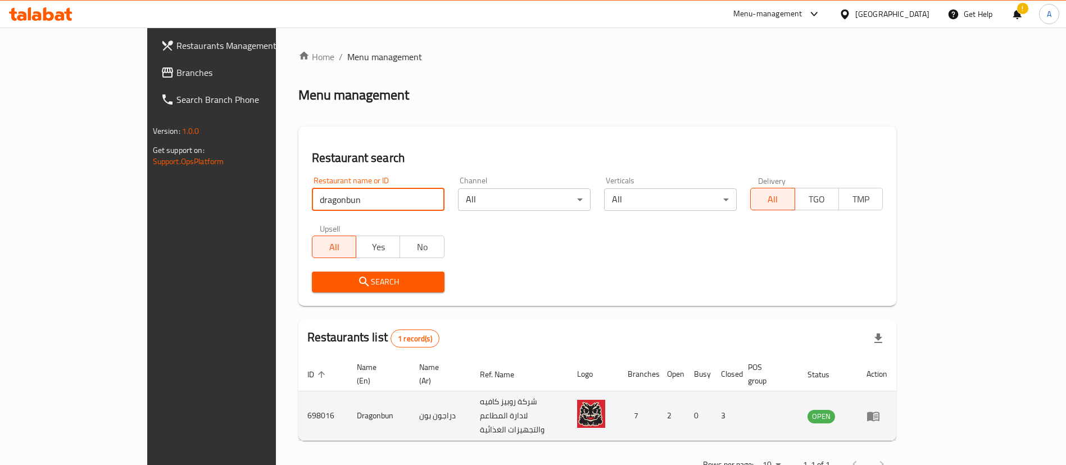  What do you see at coordinates (597, 158) in the screenshot?
I see `h2: Restaurant search` at bounding box center [597, 158].